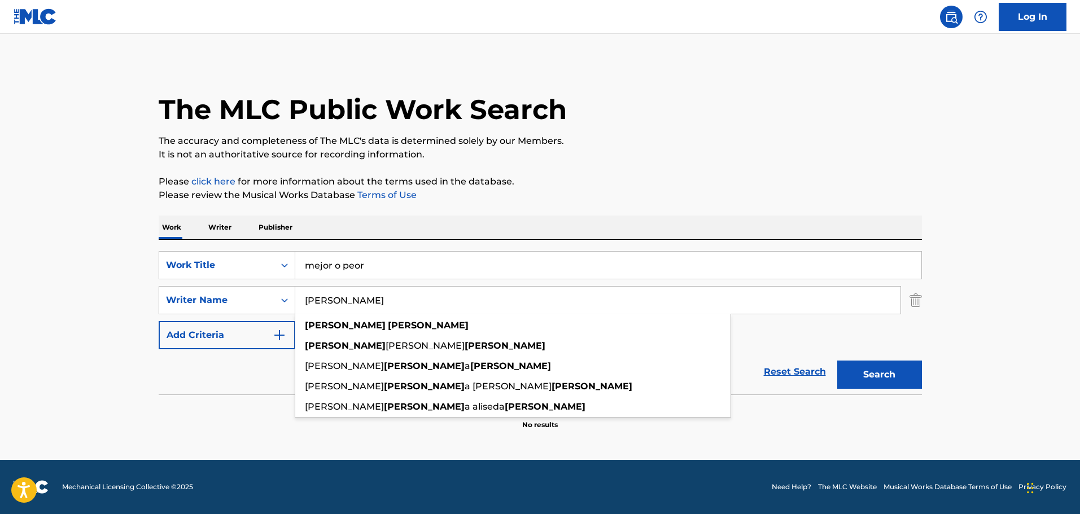 This screenshot has width=1080, height=514. Describe the element at coordinates (220, 228) in the screenshot. I see `p: Writer` at that location.